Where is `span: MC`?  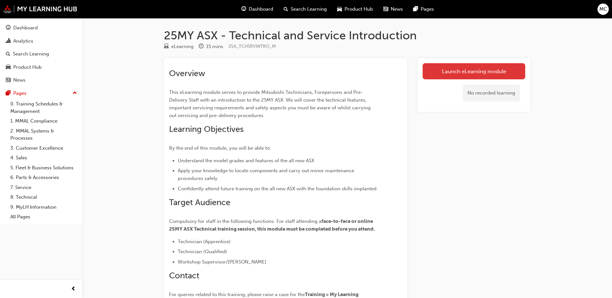 span: MC is located at coordinates (603, 9).